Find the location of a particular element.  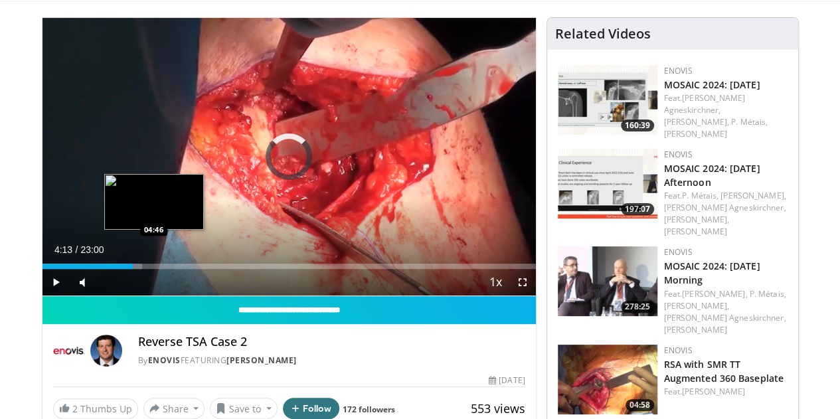

span: 553 views is located at coordinates (498, 408).